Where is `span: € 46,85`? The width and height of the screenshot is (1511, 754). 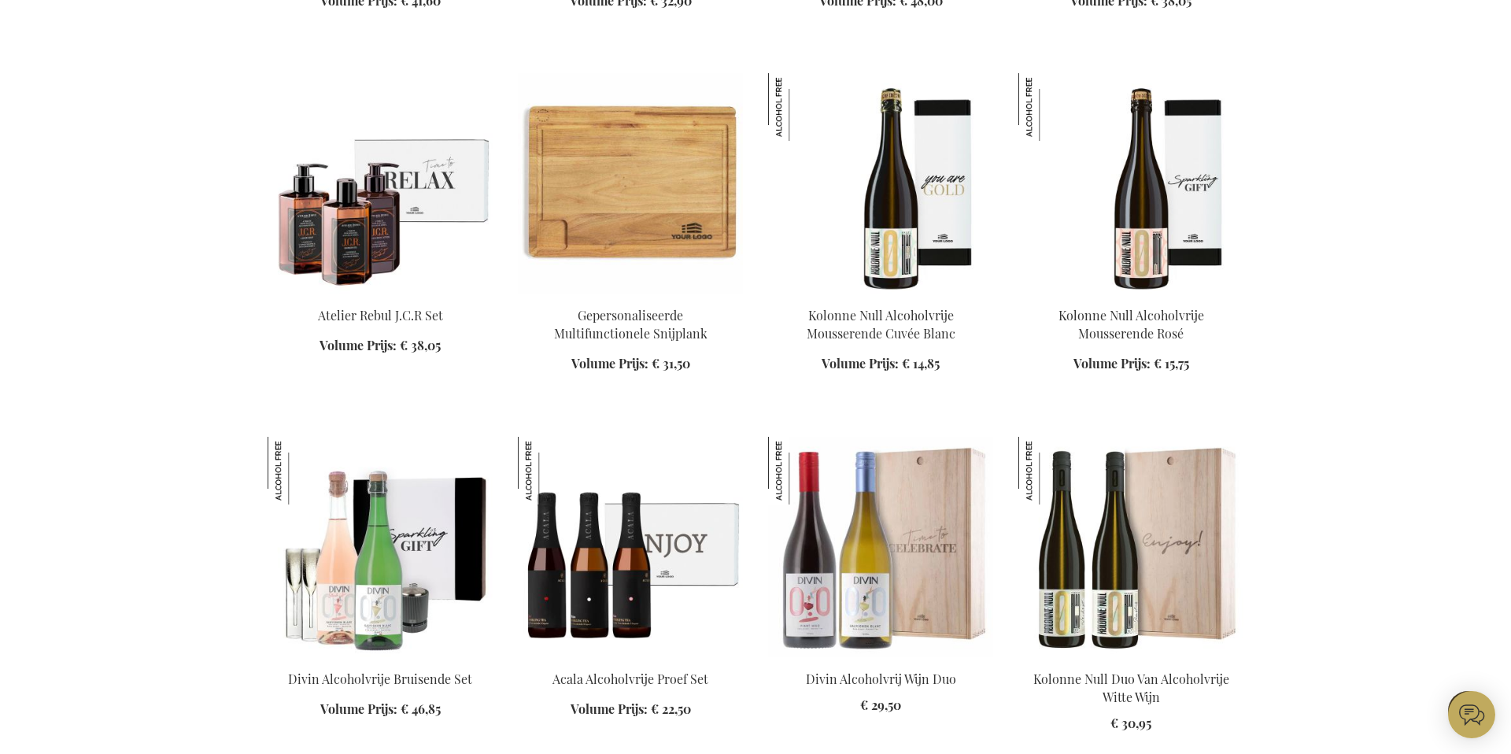 span: € 46,85 is located at coordinates (420, 708).